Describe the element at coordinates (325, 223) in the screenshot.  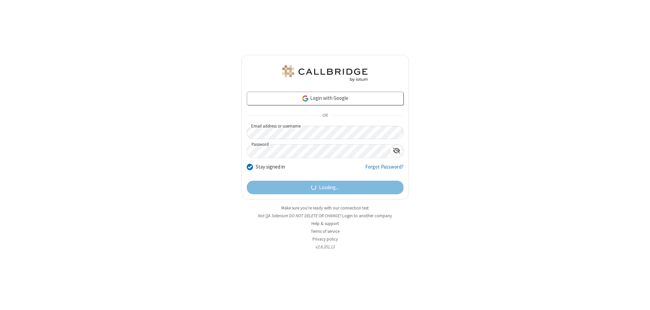
I see `a: Help & support` at that location.